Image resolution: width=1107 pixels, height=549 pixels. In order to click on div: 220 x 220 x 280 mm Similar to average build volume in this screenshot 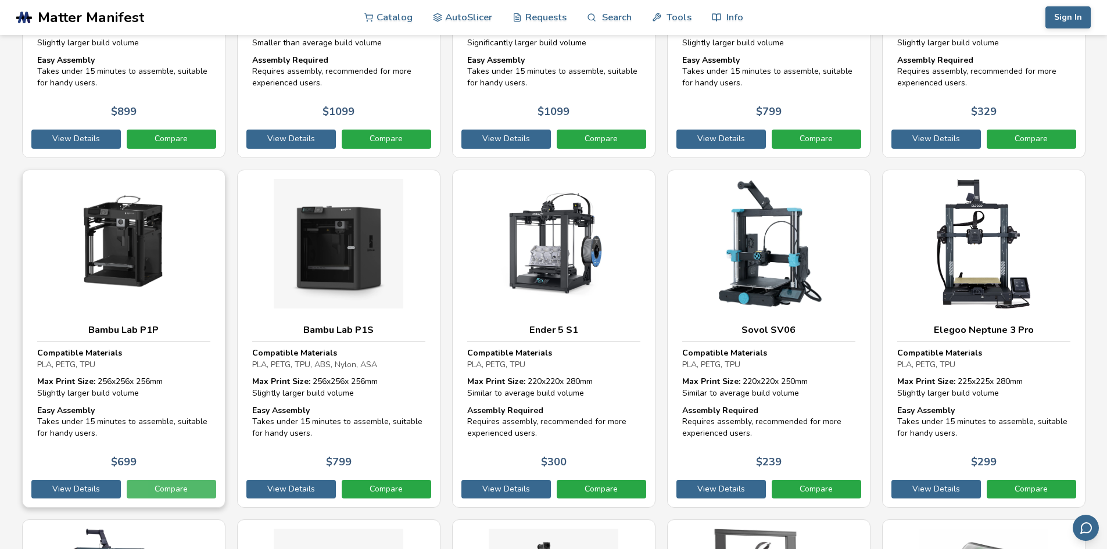, I will do `click(554, 387)`.